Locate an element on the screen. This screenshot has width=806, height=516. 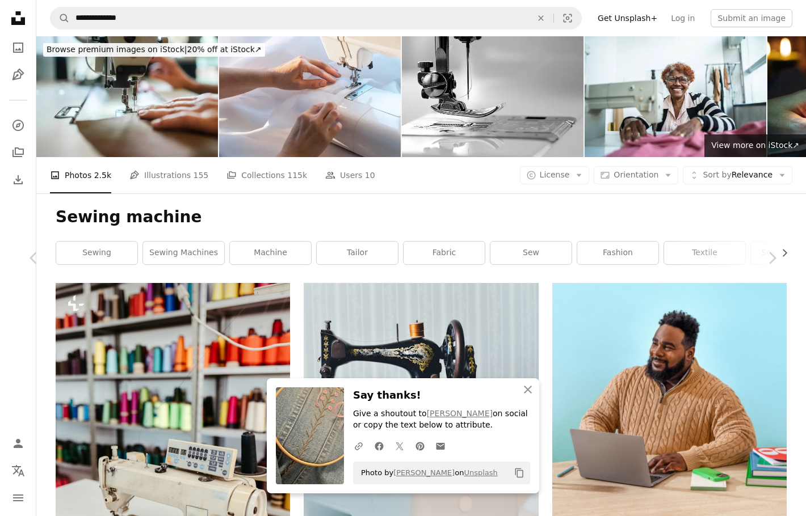
a: textile is located at coordinates (704, 253).